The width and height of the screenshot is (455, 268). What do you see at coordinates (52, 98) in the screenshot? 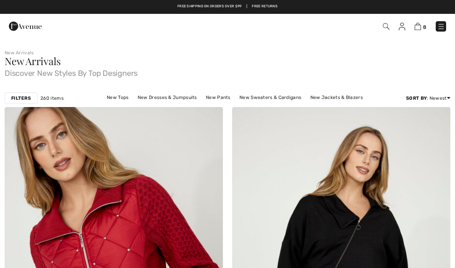
I see `span: 260 items` at bounding box center [52, 98].